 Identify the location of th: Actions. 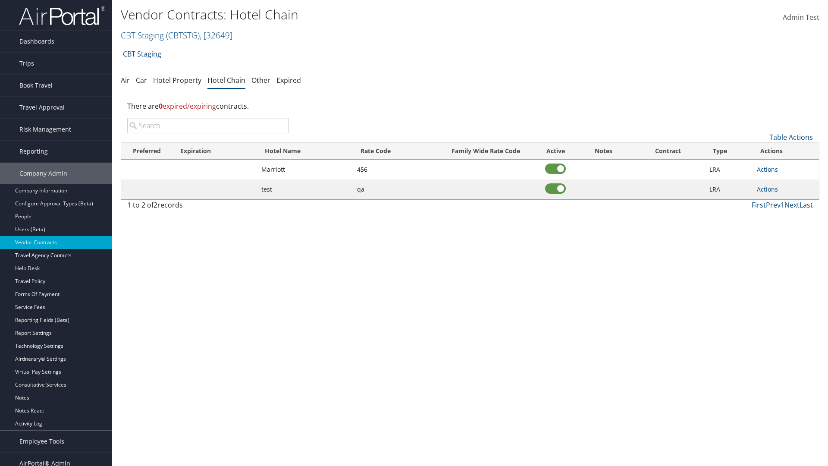
(786, 151).